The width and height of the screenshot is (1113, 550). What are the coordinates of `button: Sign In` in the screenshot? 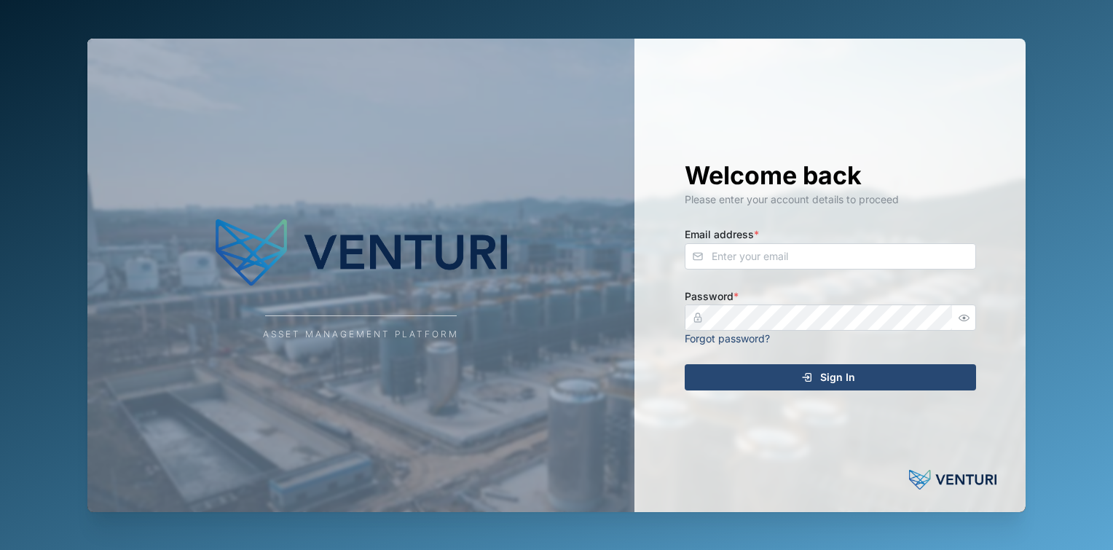 It's located at (830, 377).